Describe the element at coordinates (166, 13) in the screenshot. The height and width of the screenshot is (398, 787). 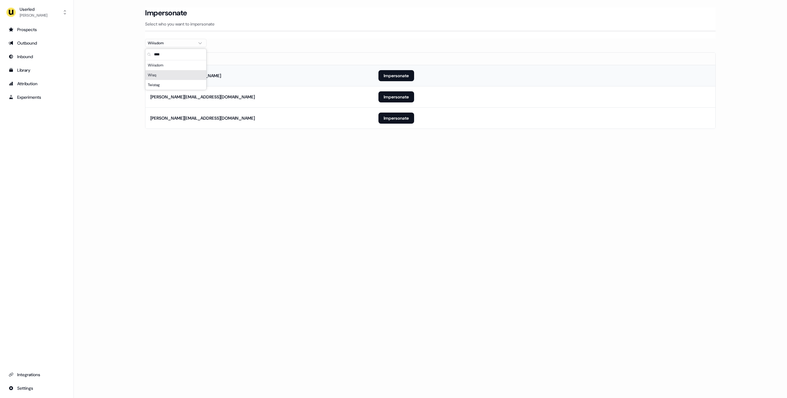
I see `h3: Impersonate` at that location.